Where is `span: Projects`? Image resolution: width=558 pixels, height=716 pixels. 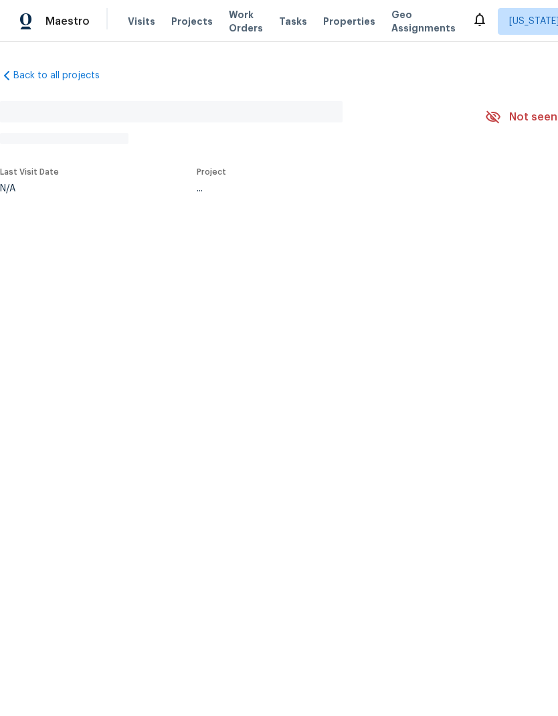 span: Projects is located at coordinates (192, 21).